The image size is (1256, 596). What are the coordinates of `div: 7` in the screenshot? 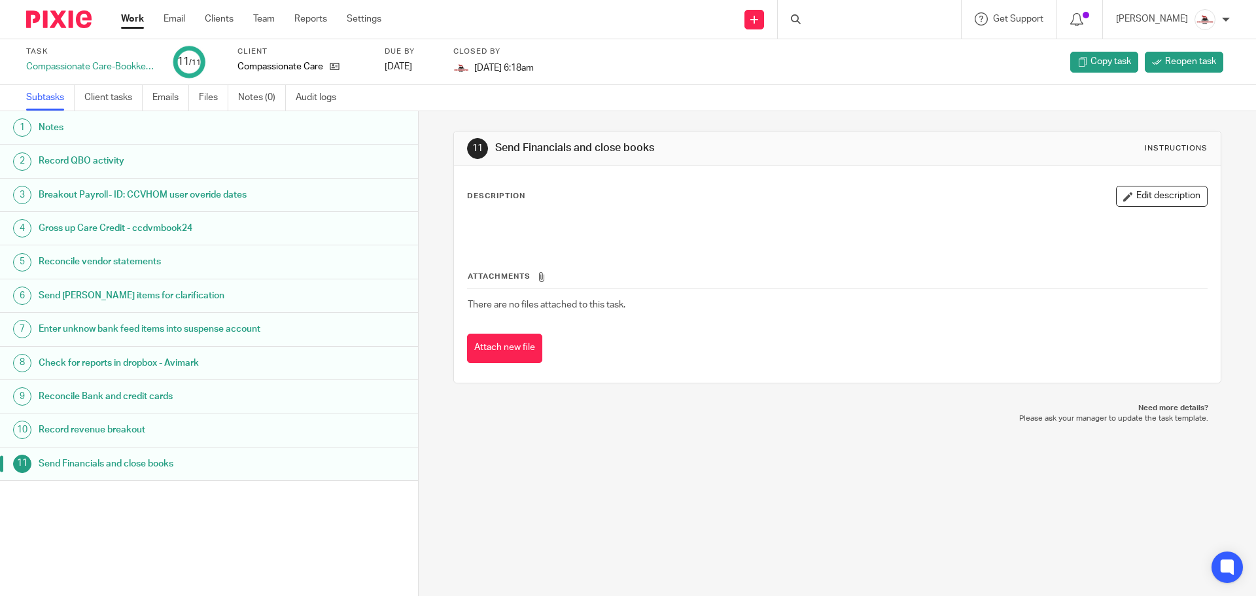 It's located at (22, 329).